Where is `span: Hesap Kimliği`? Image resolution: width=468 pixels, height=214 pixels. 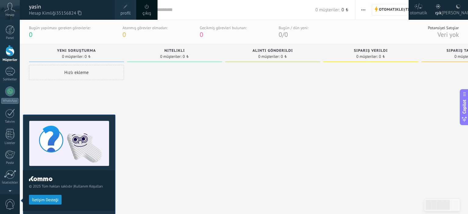
span: Hesap Kimliği is located at coordinates (69, 13).